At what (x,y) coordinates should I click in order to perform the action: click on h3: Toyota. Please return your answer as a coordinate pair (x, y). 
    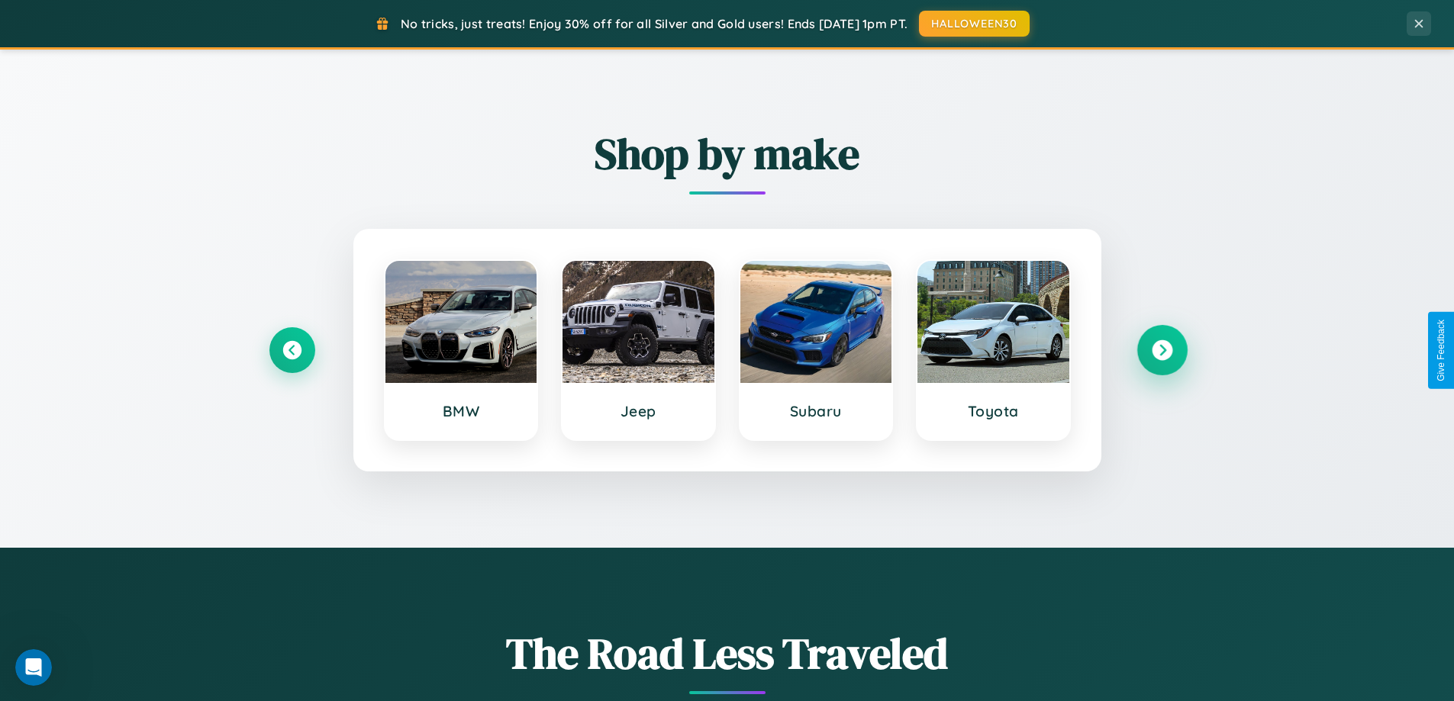
    Looking at the image, I should click on (993, 411).